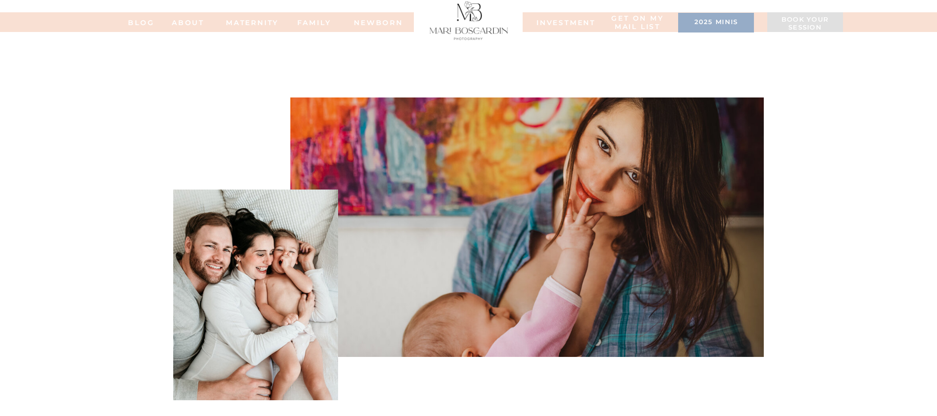 The width and height of the screenshot is (937, 416). I want to click on h3: 2025 minis, so click(716, 23).